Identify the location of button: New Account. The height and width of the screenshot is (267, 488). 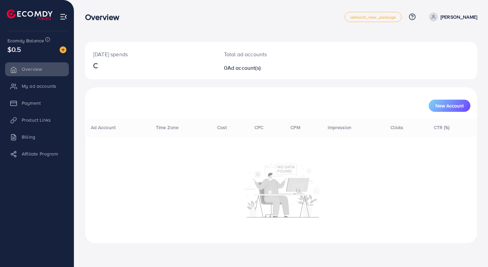
(449, 106).